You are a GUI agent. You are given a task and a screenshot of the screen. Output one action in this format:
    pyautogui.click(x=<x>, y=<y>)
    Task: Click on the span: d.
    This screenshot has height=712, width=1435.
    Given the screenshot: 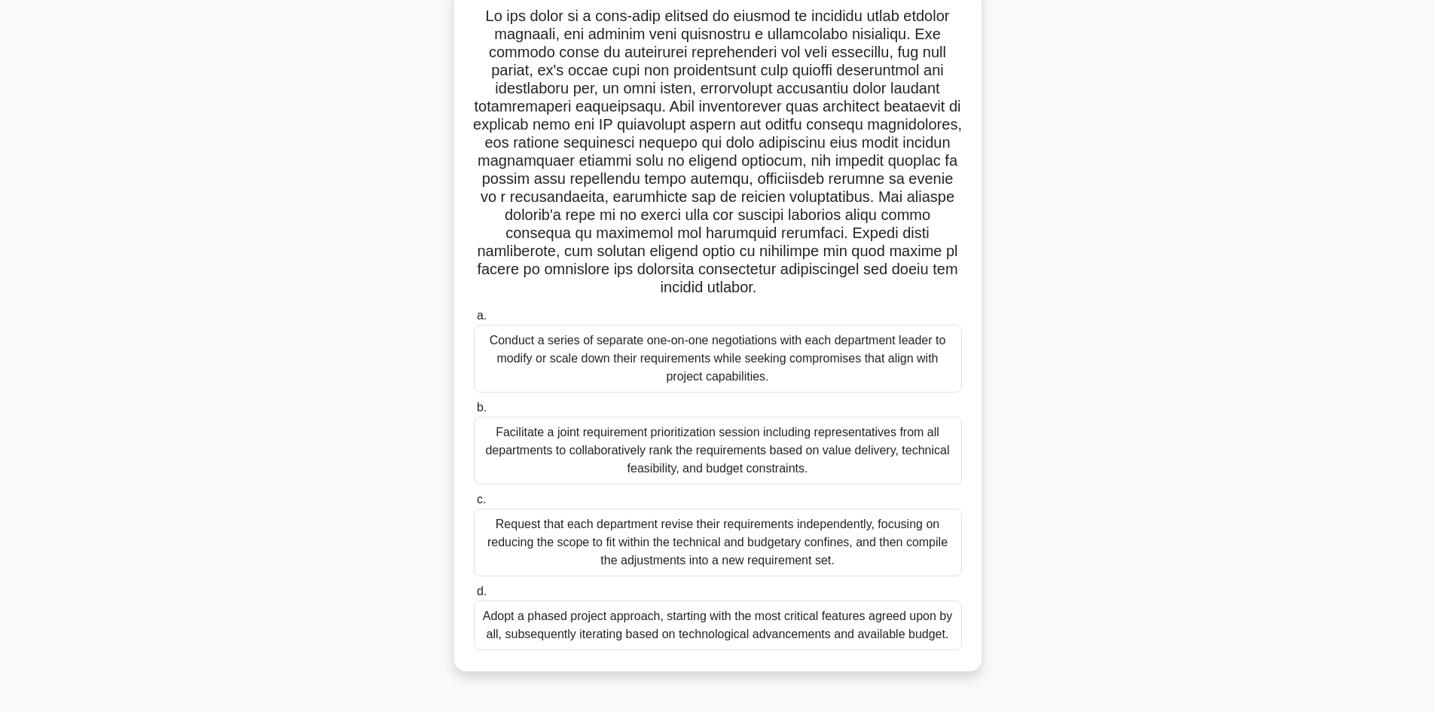 What is the action you would take?
    pyautogui.click(x=481, y=591)
    